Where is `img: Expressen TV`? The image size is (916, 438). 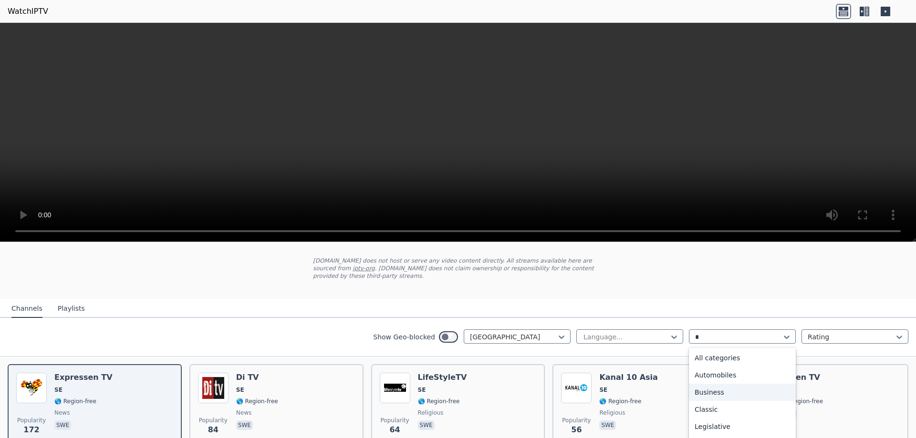
img: Expressen TV is located at coordinates (31, 388).